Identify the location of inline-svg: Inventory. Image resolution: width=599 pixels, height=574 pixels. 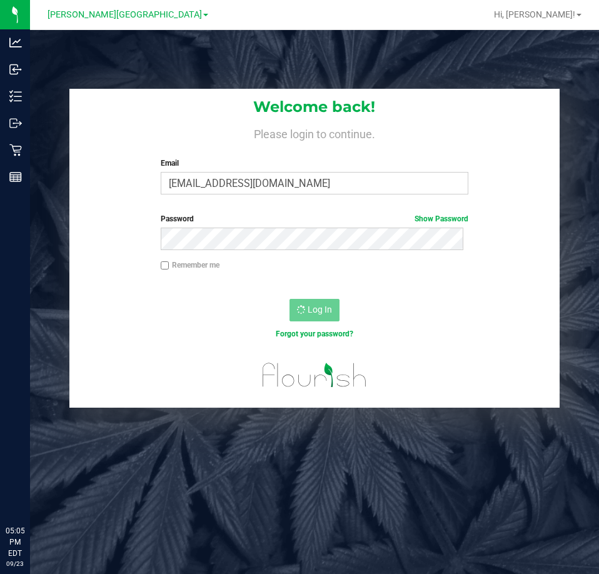
(16, 96).